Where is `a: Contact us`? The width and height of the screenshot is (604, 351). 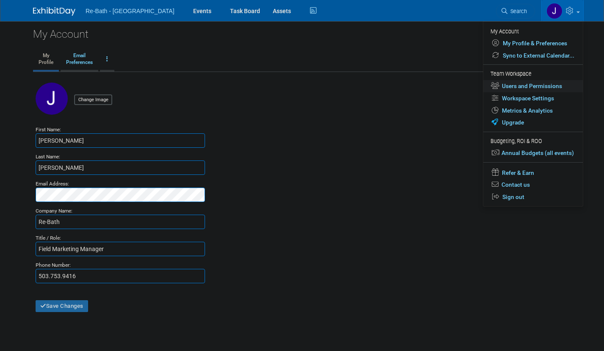 a: Contact us is located at coordinates (533, 185).